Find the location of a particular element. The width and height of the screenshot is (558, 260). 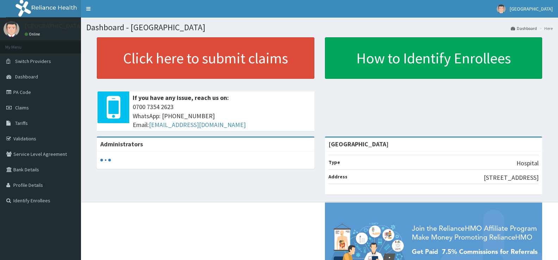

b: If you have any issue, reach us on: is located at coordinates (181, 98).